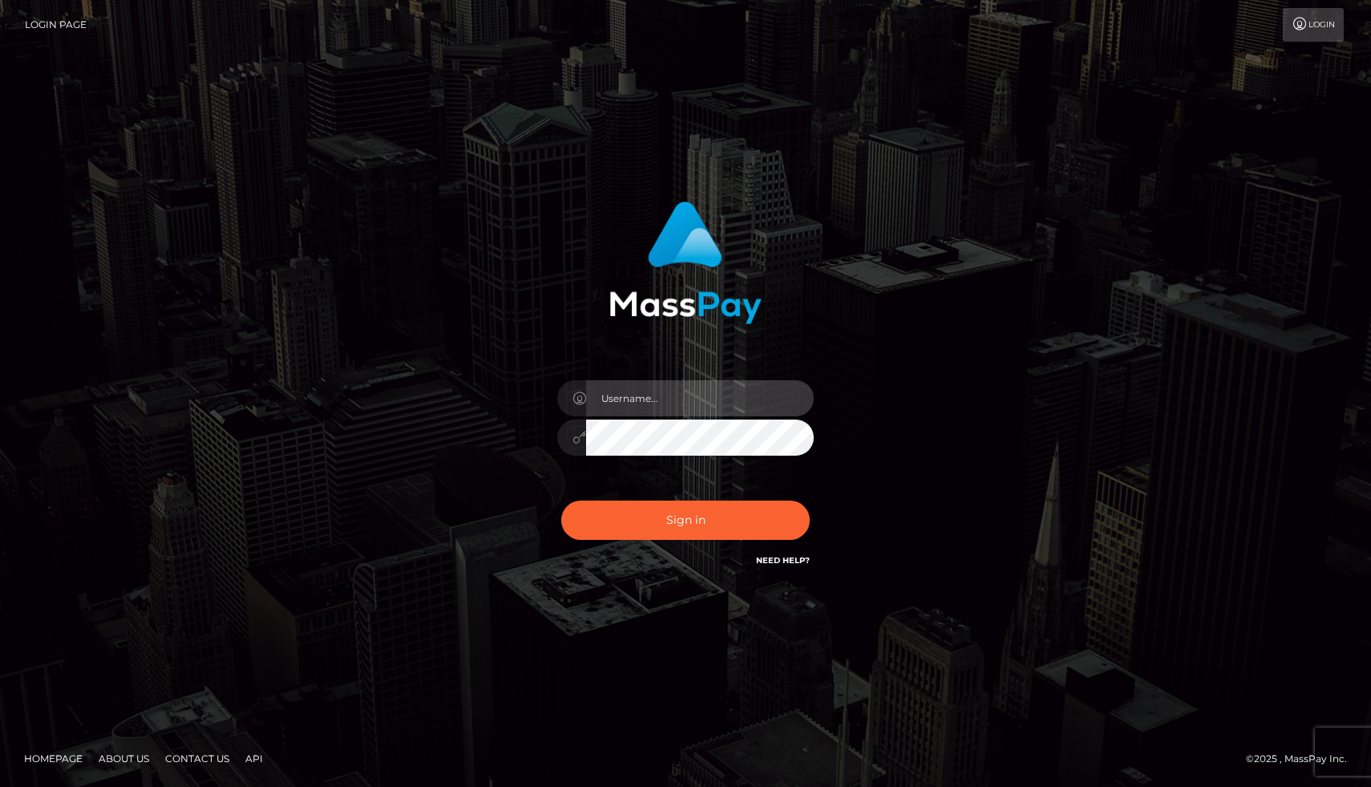 The width and height of the screenshot is (1371, 787). I want to click on img: MassPay Login, so click(686, 262).